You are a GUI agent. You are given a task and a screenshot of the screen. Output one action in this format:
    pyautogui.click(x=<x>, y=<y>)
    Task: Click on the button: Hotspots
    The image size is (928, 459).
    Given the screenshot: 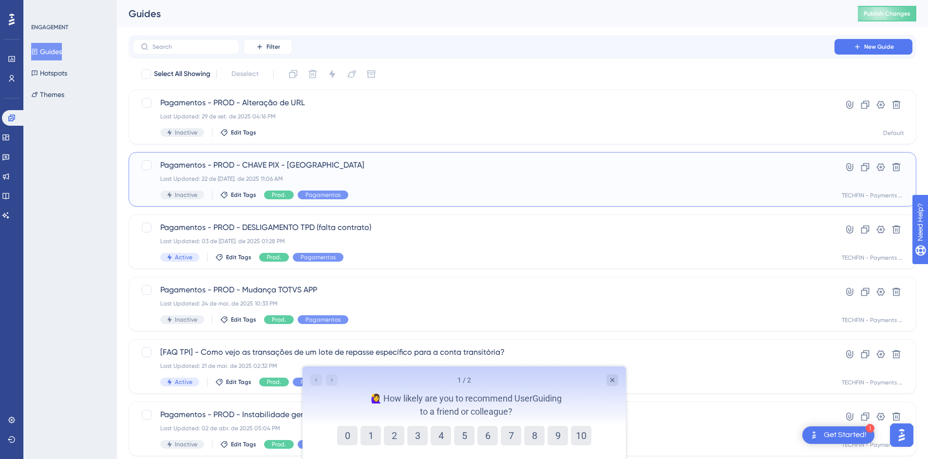 What is the action you would take?
    pyautogui.click(x=49, y=73)
    